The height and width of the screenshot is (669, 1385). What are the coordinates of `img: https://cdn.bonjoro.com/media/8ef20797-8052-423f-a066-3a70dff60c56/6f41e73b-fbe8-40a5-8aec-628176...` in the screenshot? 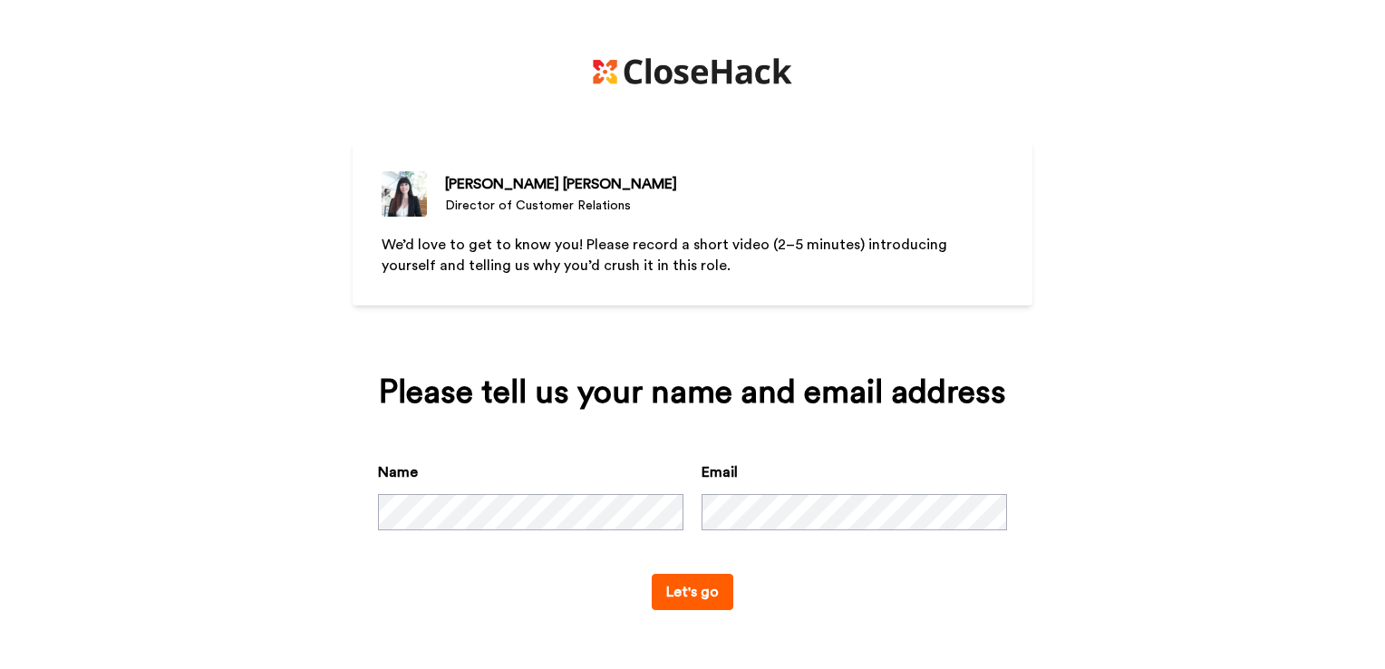 It's located at (692, 71).